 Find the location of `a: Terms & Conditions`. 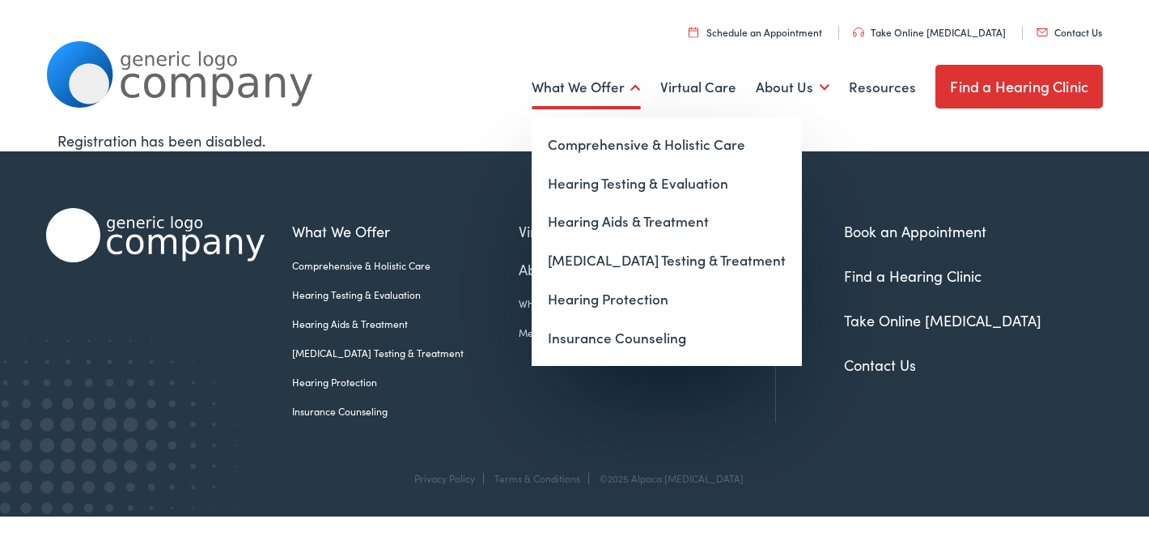

a: Terms & Conditions is located at coordinates (537, 477).